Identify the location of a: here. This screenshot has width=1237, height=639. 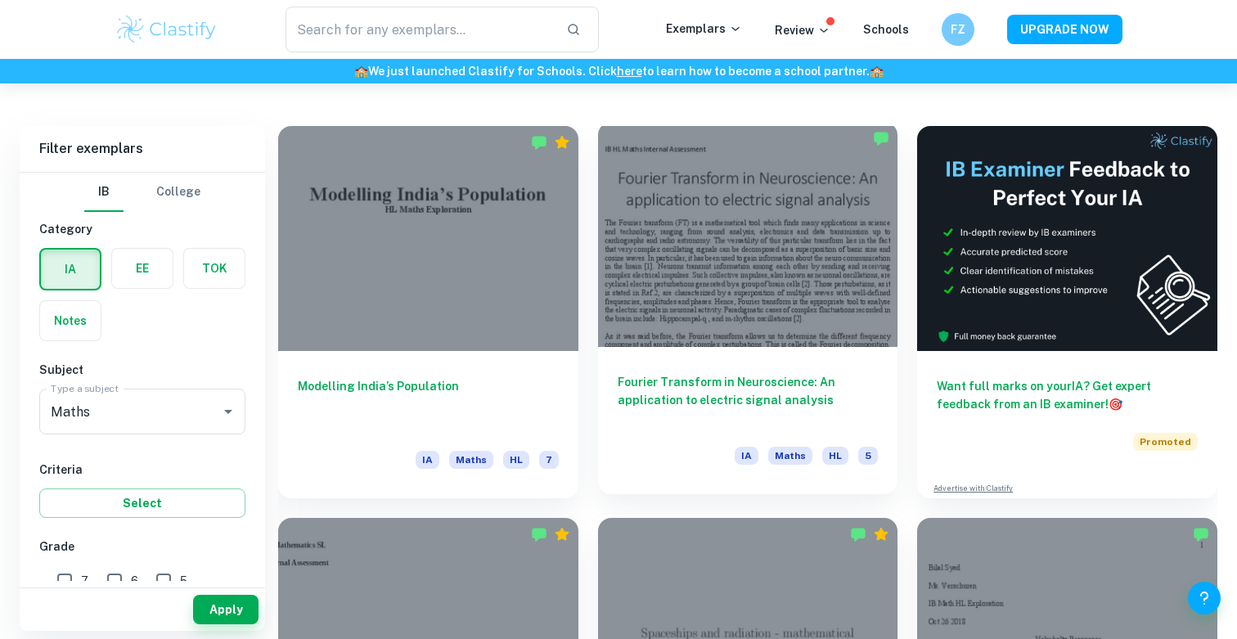
(629, 71).